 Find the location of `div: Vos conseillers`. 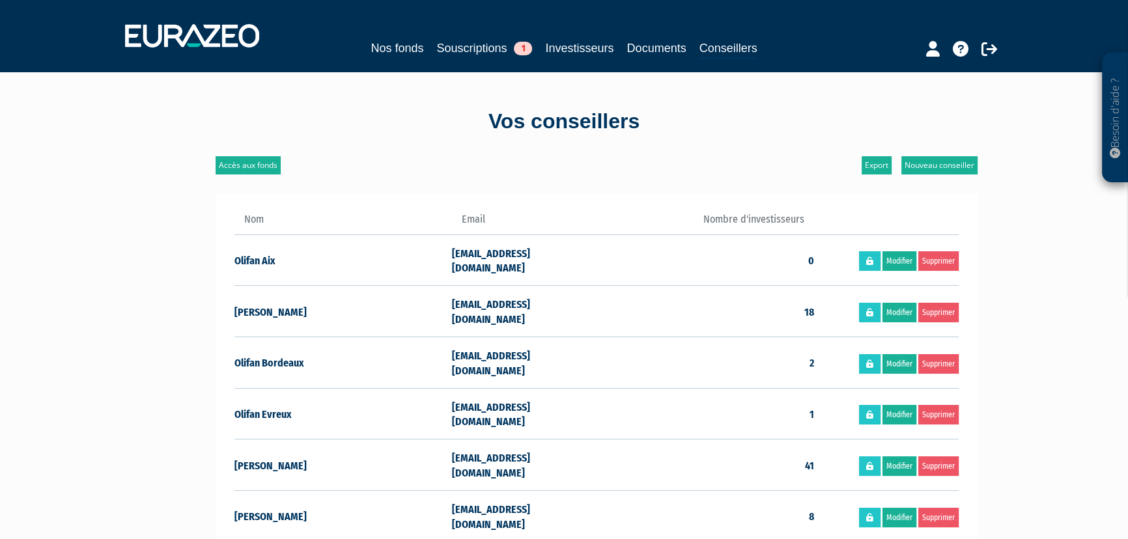

div: Vos conseillers is located at coordinates (564, 122).